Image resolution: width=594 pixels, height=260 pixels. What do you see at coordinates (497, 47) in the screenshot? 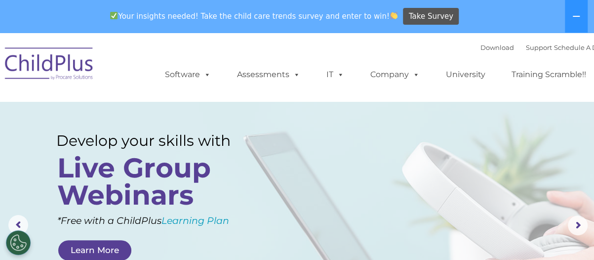
I see `a: Download` at bounding box center [497, 47].